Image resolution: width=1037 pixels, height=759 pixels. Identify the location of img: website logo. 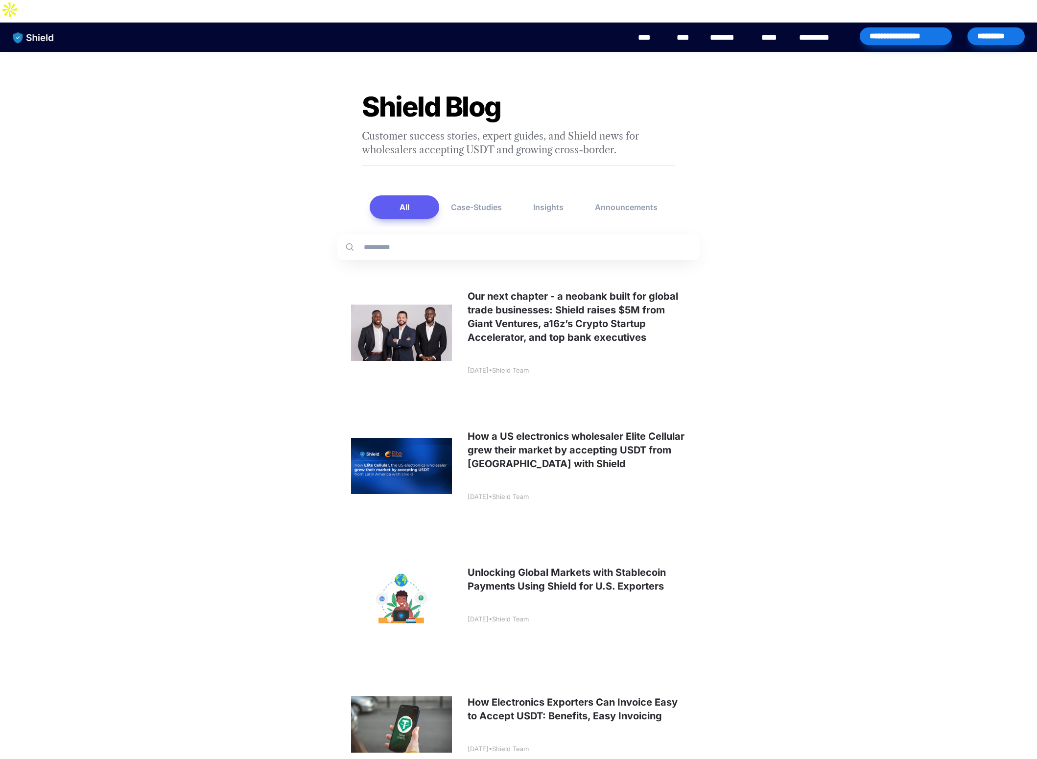
(33, 38).